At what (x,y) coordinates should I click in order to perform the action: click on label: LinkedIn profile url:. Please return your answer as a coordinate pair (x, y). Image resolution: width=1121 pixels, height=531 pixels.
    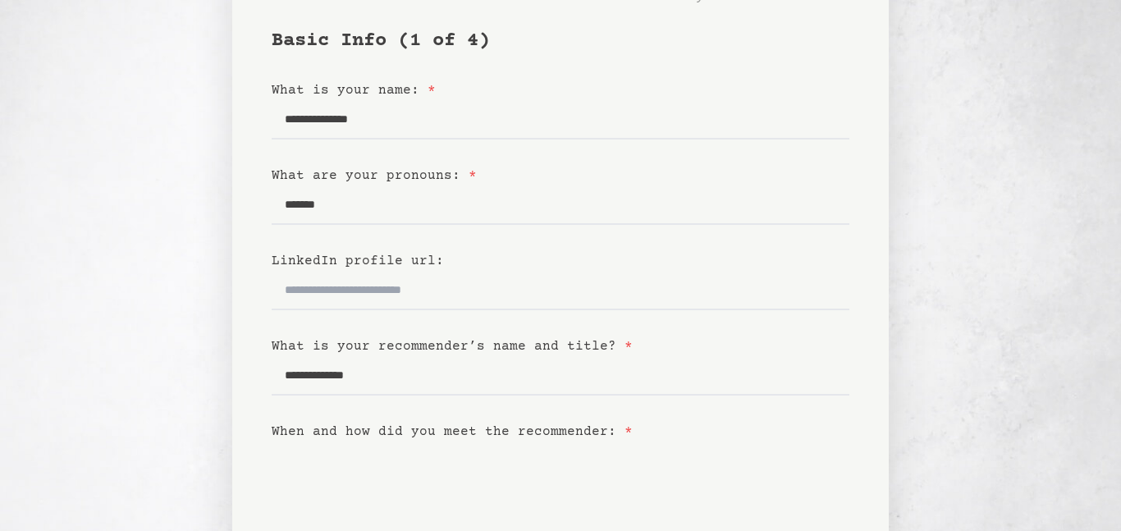
    Looking at the image, I should click on (358, 261).